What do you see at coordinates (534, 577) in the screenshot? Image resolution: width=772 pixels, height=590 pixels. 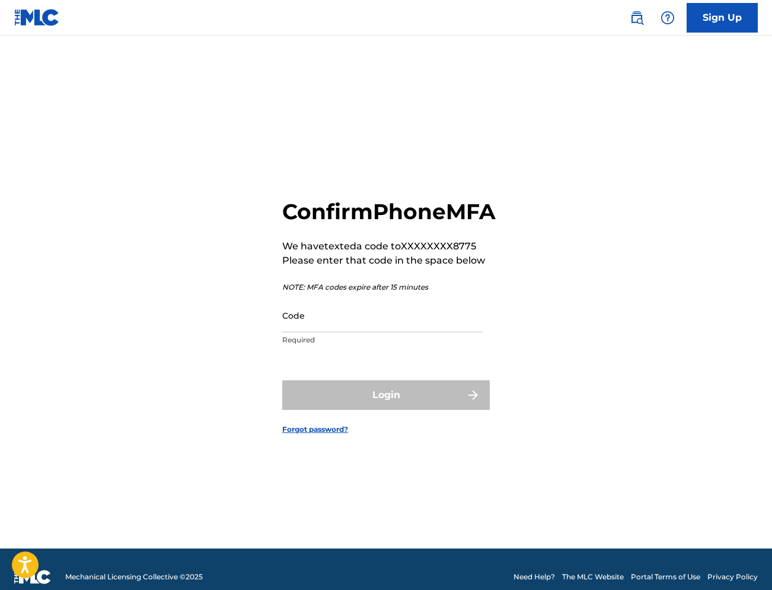 I see `a: Need Help?` at bounding box center [534, 577].